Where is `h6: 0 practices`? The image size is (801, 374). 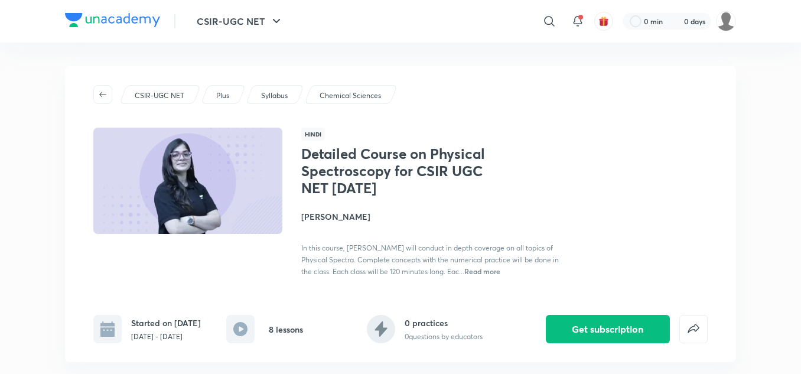 h6: 0 practices is located at coordinates (444, 323).